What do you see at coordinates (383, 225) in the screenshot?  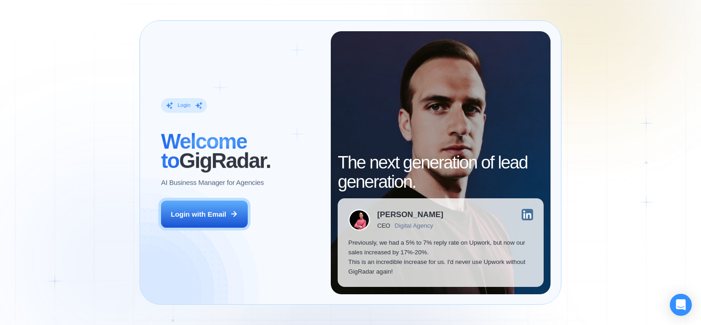 I see `div: CEO` at bounding box center [383, 225].